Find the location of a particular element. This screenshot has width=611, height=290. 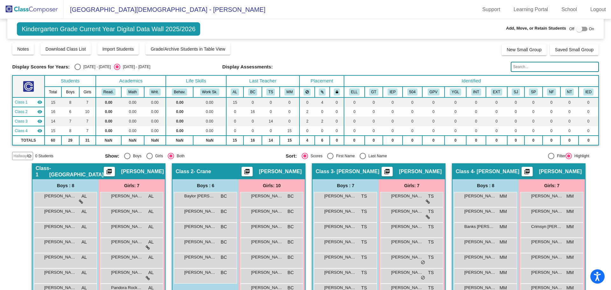

div: Last Name is located at coordinates (377, 156).